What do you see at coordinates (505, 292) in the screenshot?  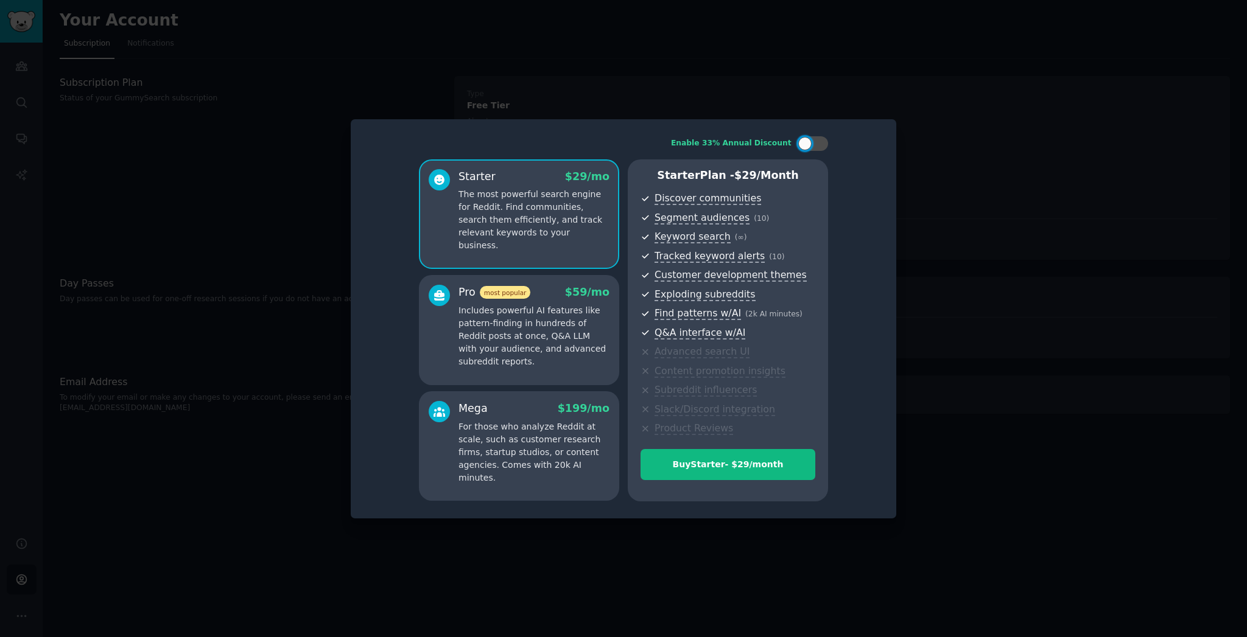 I see `span: most popular` at bounding box center [505, 292].